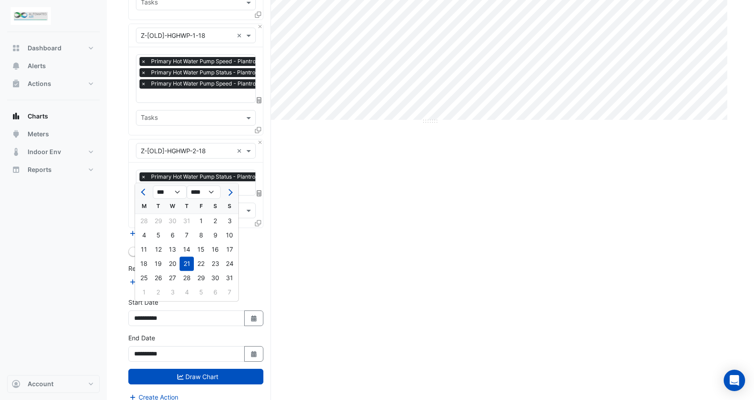  I want to click on div: Tasks, so click(148, 119).